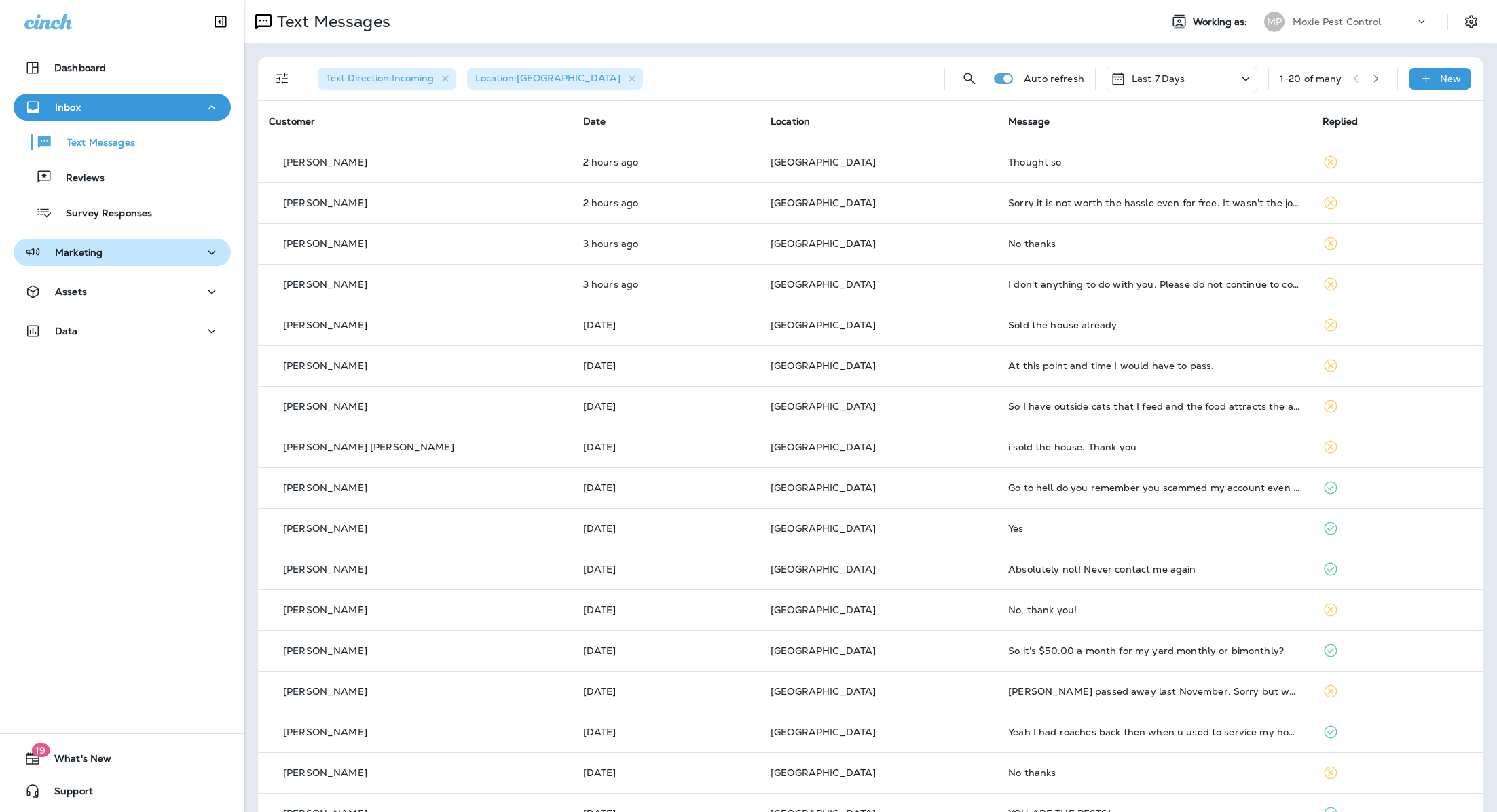 Image resolution: width=1497 pixels, height=812 pixels. What do you see at coordinates (1450, 79) in the screenshot?
I see `p: New` at bounding box center [1450, 79].